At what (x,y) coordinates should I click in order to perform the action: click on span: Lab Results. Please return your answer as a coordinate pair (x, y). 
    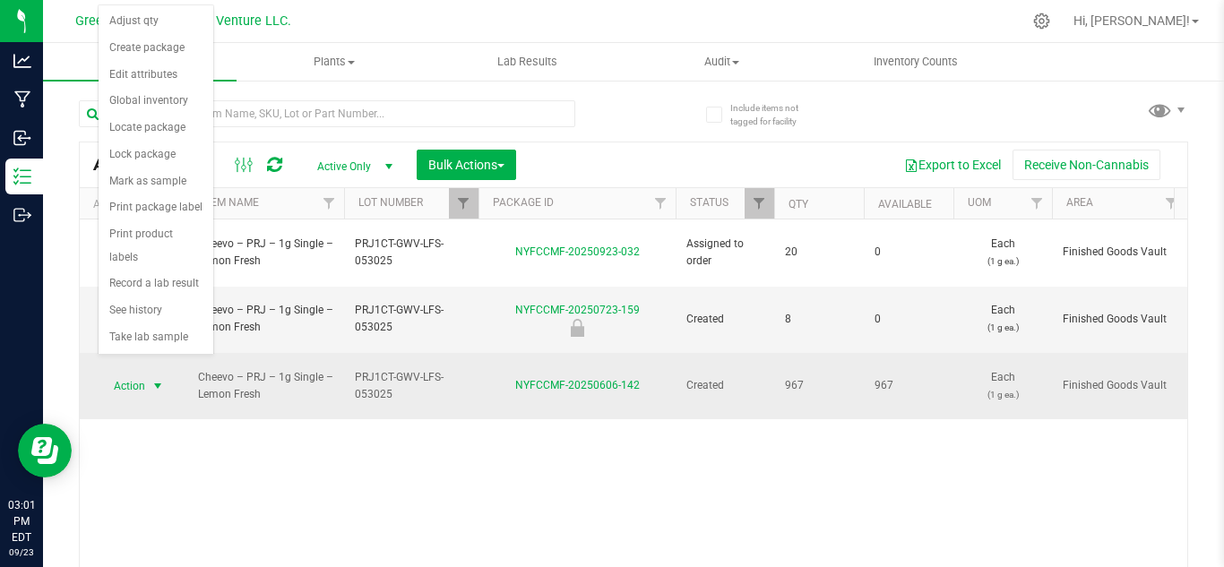
    Looking at the image, I should click on (527, 62).